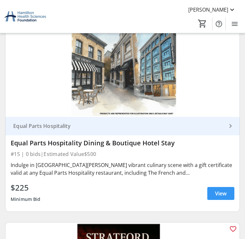  I want to click on mat-icon: keyboard_arrow_right, so click(231, 126).